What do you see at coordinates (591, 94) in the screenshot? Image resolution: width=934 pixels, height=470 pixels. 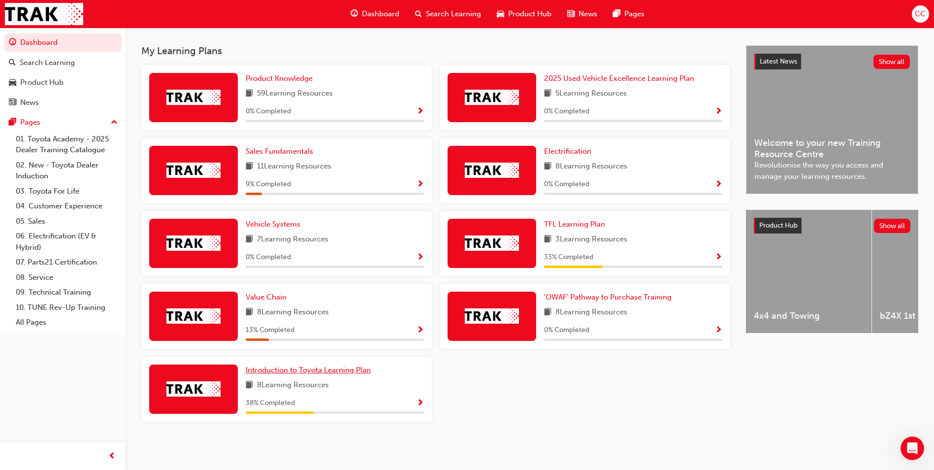 I see `span: 5 Learning Resources` at bounding box center [591, 94].